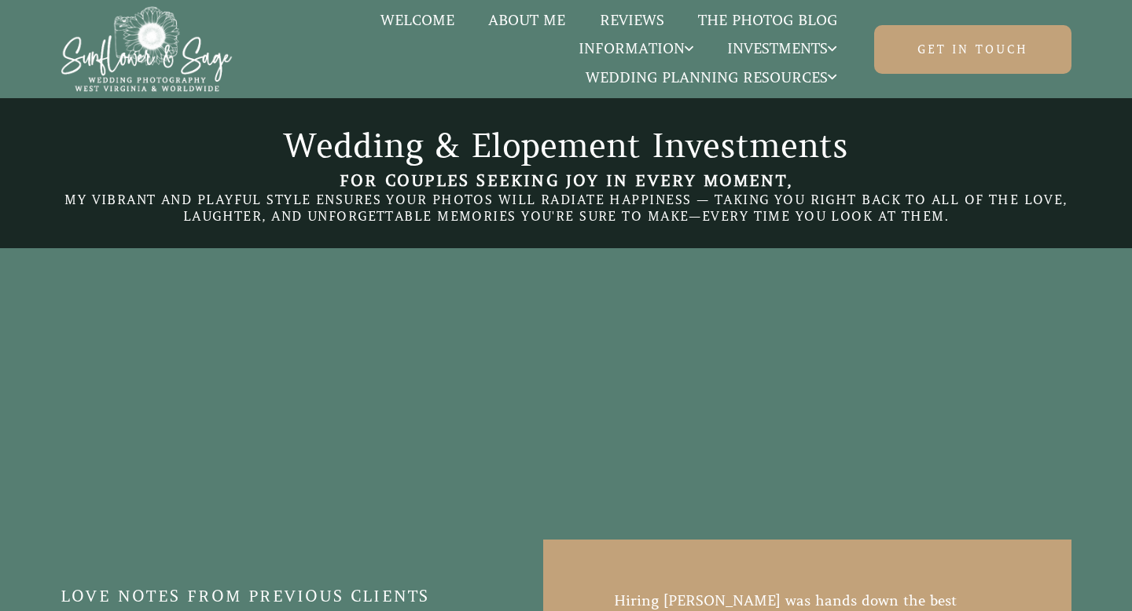 The image size is (1132, 611). What do you see at coordinates (767, 20) in the screenshot?
I see `a: The Photog Blog` at bounding box center [767, 20].